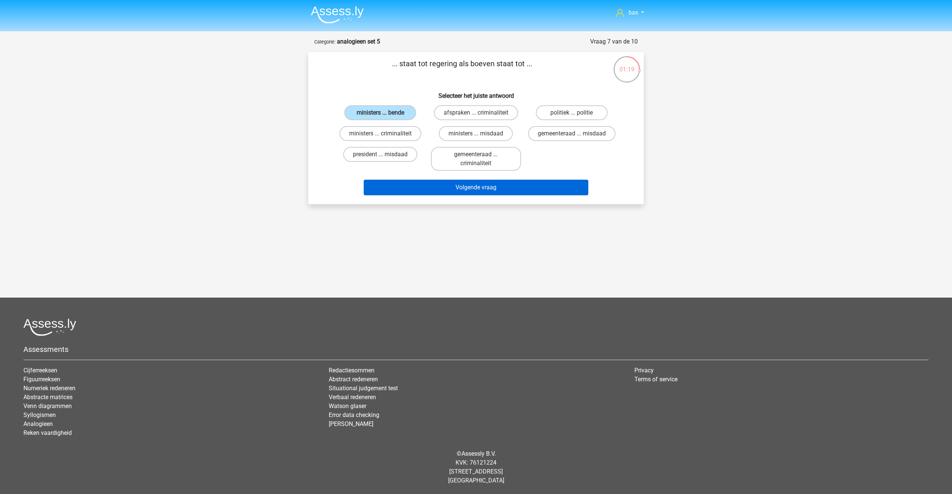 Image resolution: width=952 pixels, height=494 pixels. What do you see at coordinates (50, 327) in the screenshot?
I see `img: Assessly logo` at bounding box center [50, 327].